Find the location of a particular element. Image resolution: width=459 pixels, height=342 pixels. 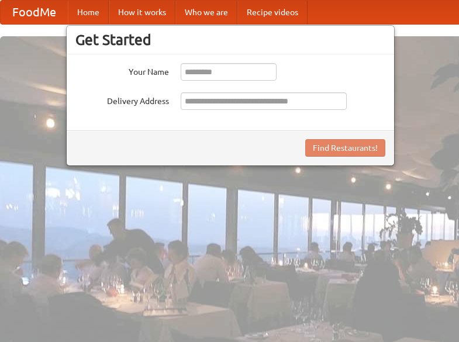

a: Recipe videos is located at coordinates (272, 12).